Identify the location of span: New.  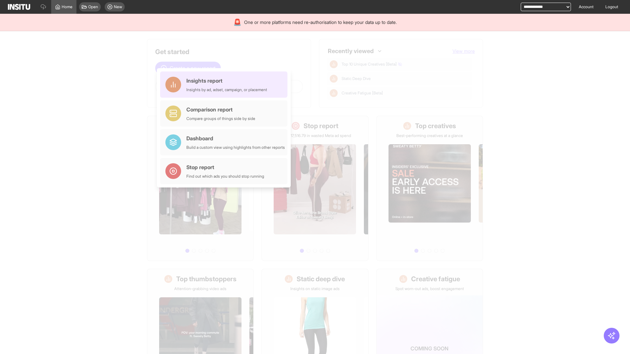
(118, 7).